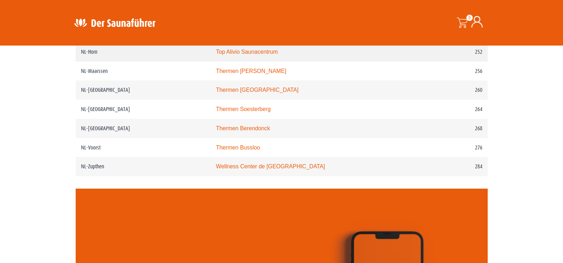 This screenshot has height=263, width=563. What do you see at coordinates (143, 166) in the screenshot?
I see `td: NL-Zupthen` at bounding box center [143, 166].